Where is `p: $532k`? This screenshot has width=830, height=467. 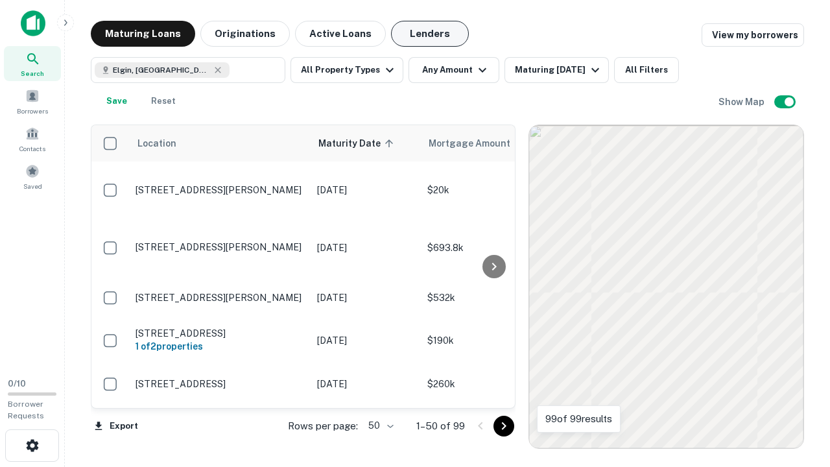 p: $532k is located at coordinates (492, 298).